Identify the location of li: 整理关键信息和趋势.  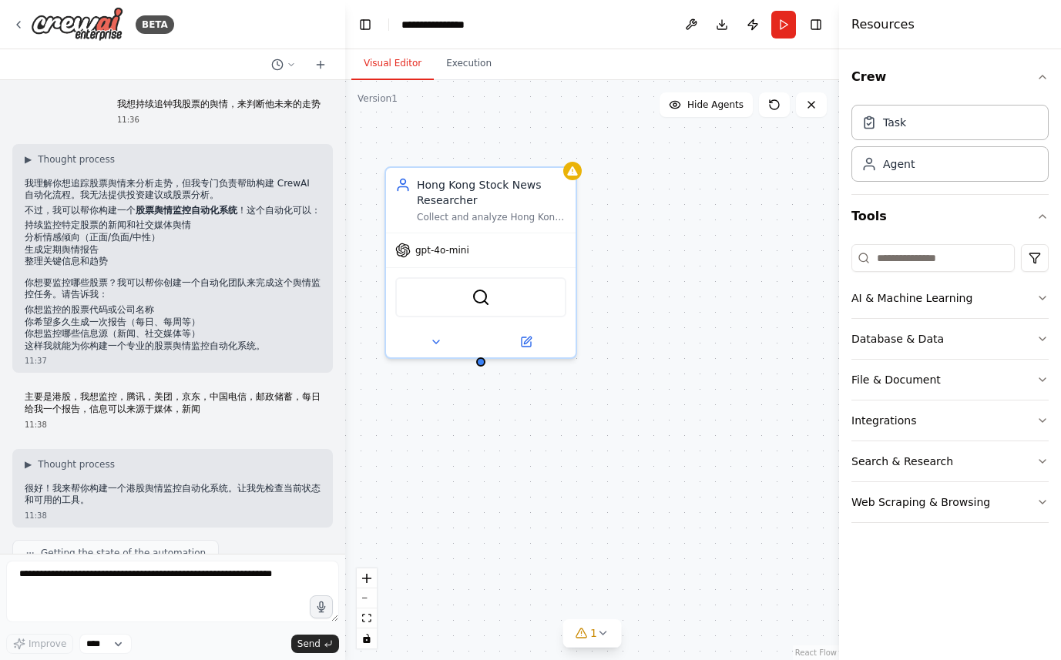
(173, 262).